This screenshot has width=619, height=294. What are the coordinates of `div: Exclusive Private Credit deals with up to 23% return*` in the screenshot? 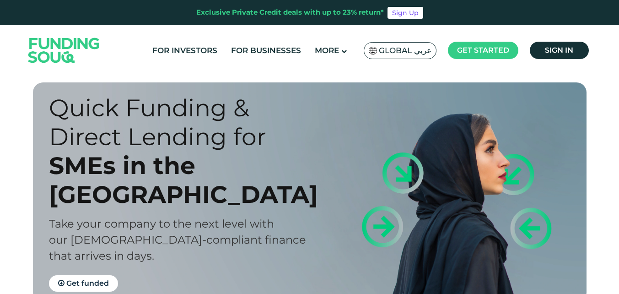 It's located at (290, 12).